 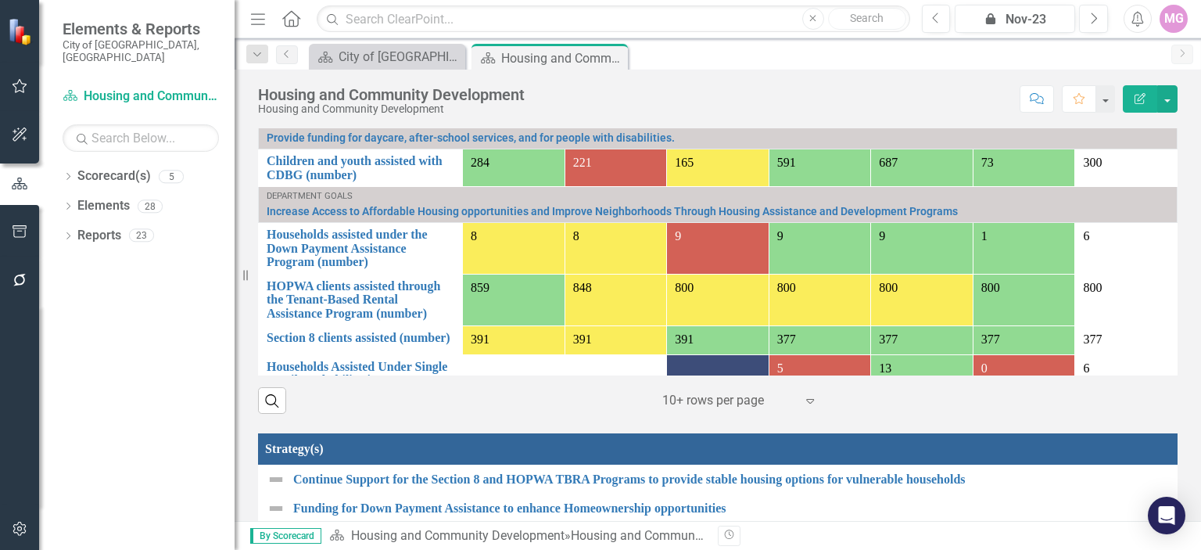 What do you see at coordinates (1092, 162) in the screenshot?
I see `span: 300` at bounding box center [1092, 162].